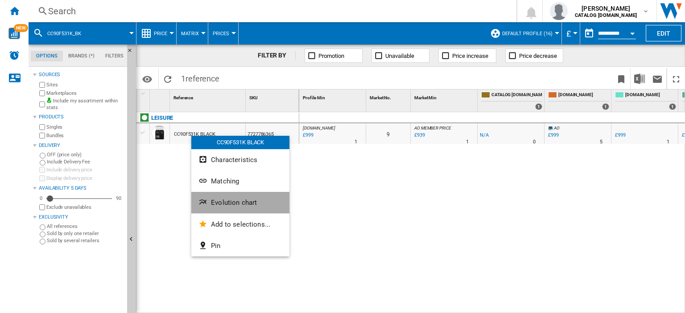 This screenshot has width=685, height=313. I want to click on button: Evolution chart, so click(240, 203).